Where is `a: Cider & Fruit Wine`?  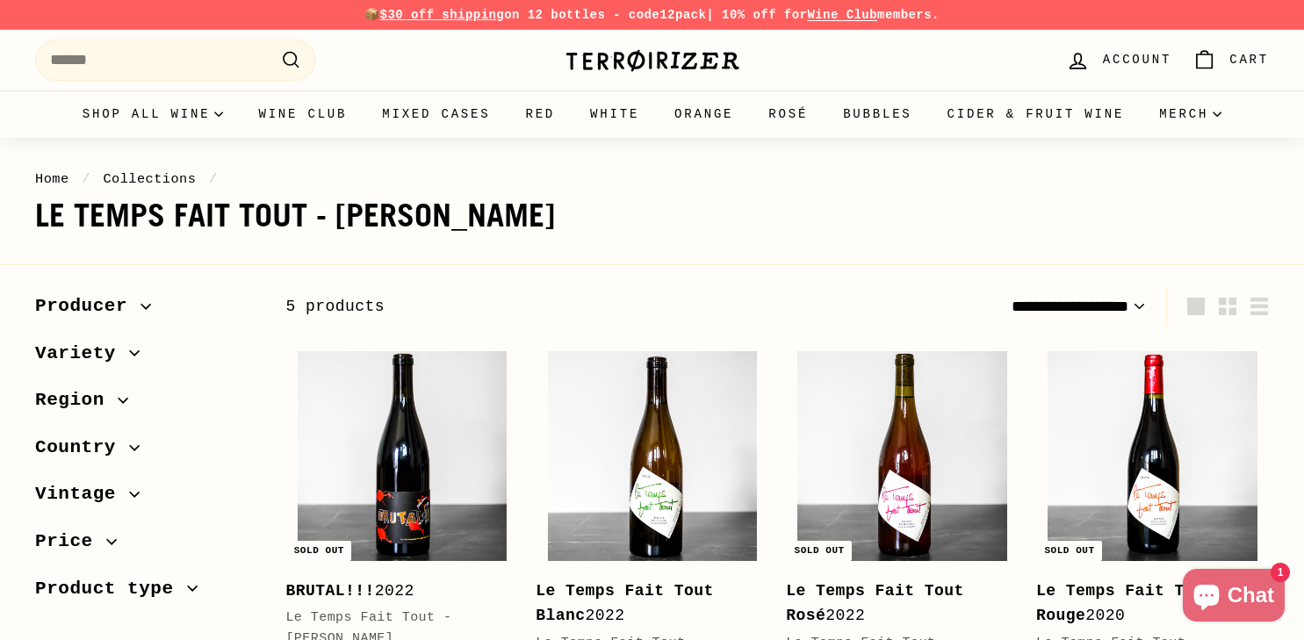 a: Cider & Fruit Wine is located at coordinates (1036, 114).